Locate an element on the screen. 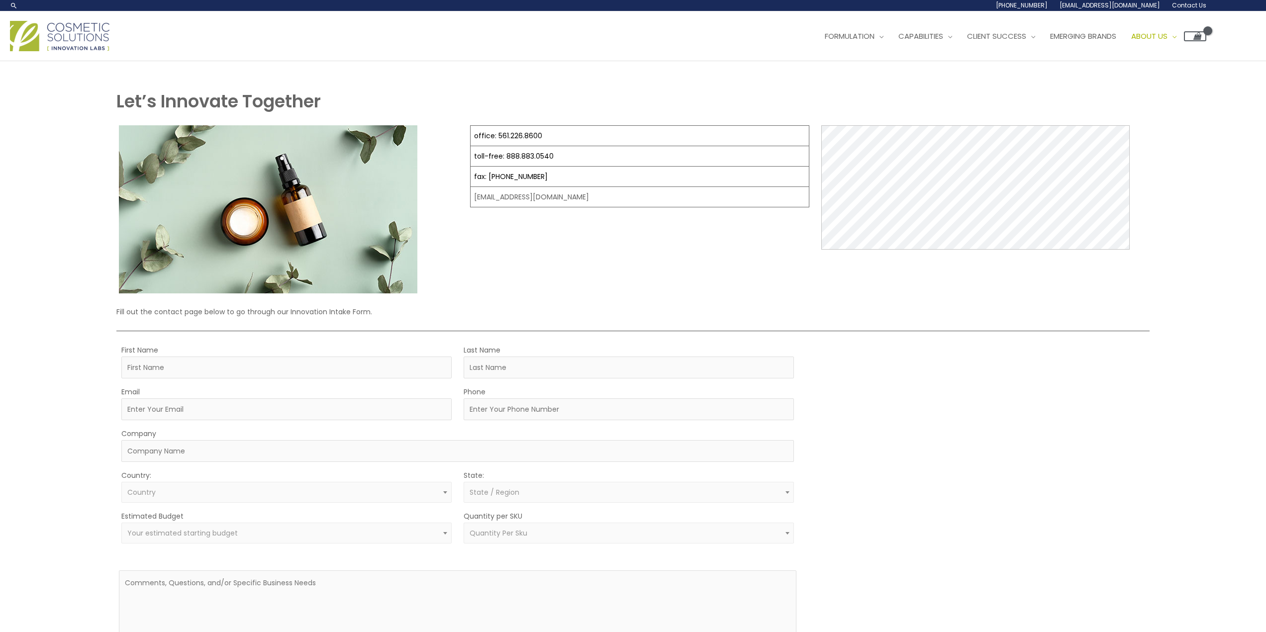 The height and width of the screenshot is (632, 1266). a: toll-free: 888.883.0540 is located at coordinates (514, 156).